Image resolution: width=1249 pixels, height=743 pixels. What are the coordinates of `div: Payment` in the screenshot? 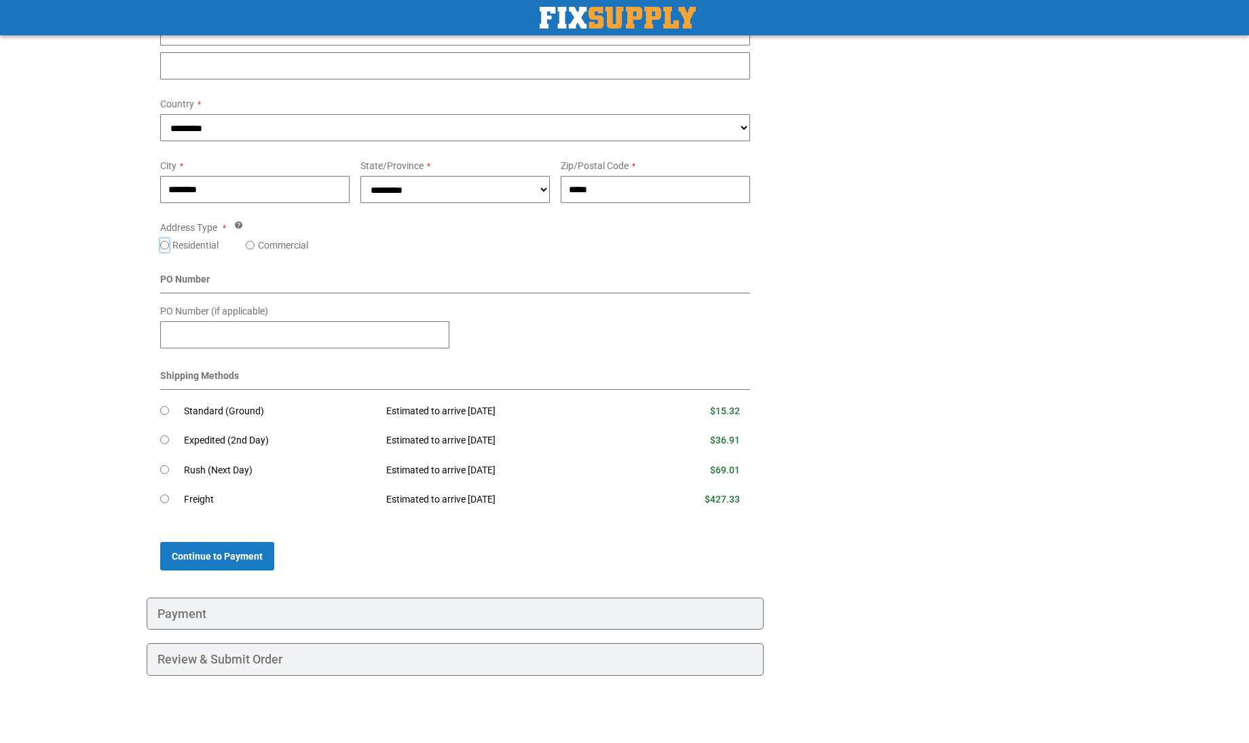 It's located at (455, 614).